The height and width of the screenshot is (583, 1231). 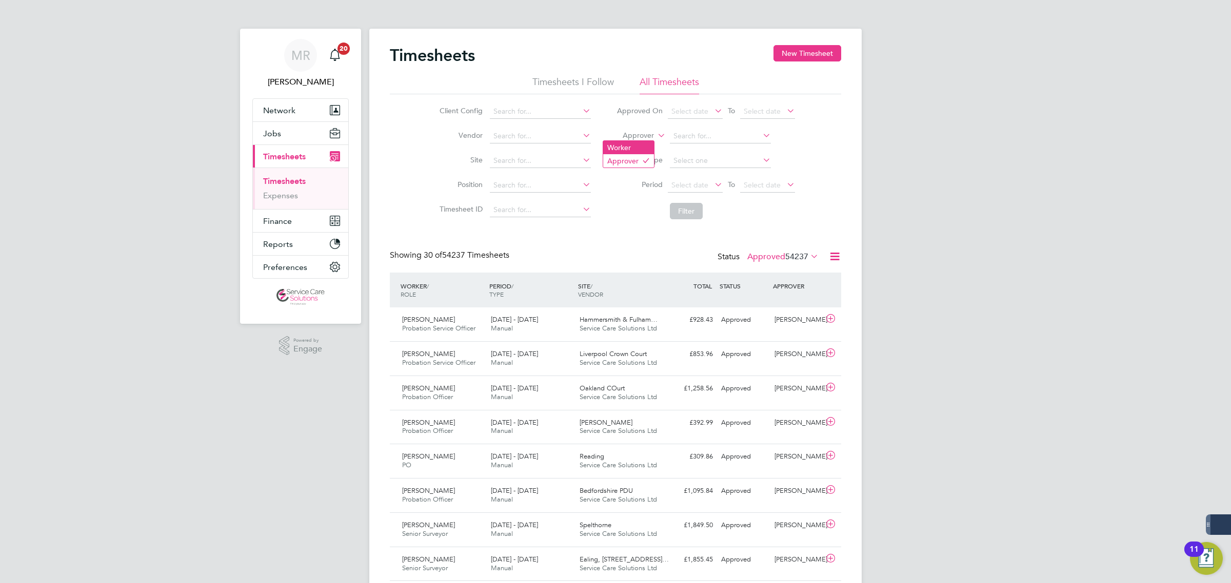 I want to click on span: 54237, so click(x=796, y=257).